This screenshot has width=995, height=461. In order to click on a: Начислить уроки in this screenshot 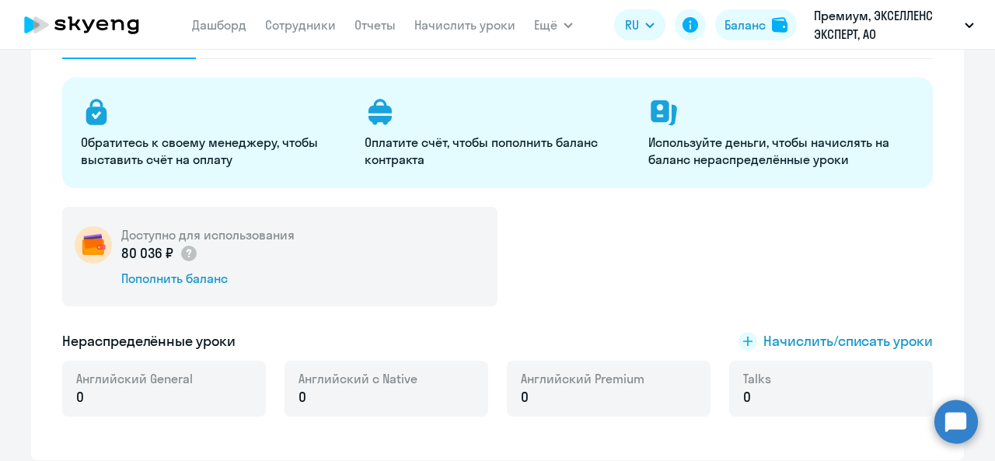, I will do `click(465, 25)`.